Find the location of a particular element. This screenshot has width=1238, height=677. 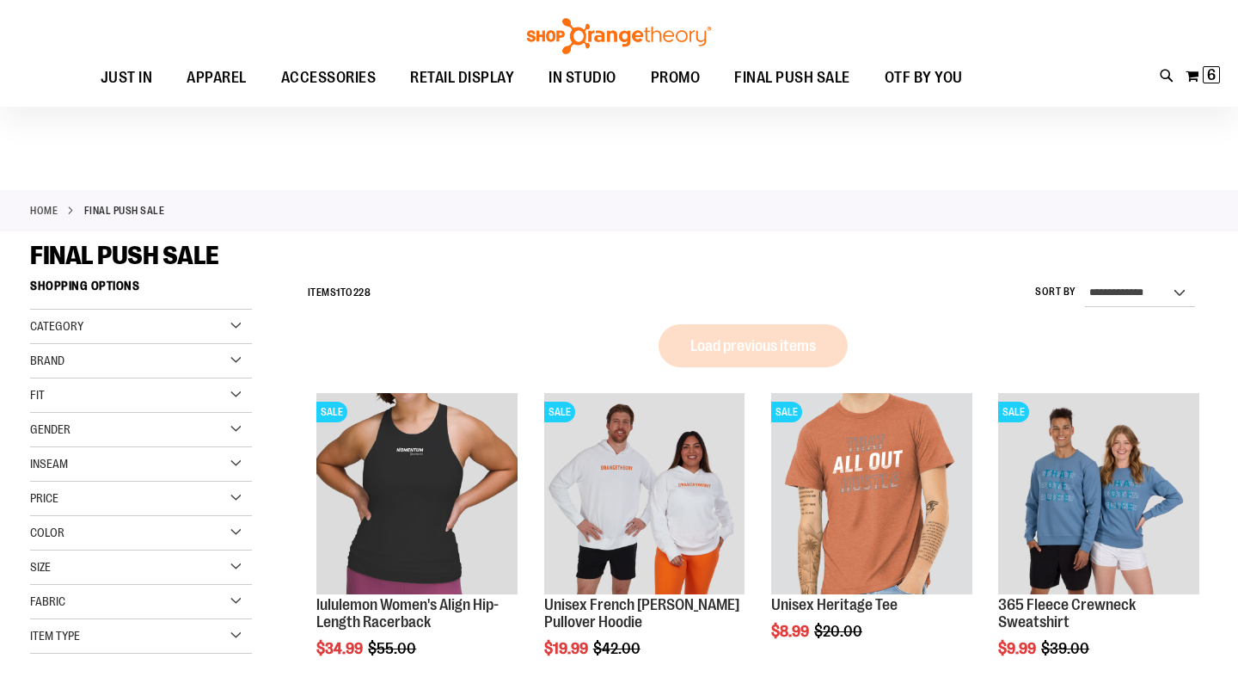

a: Home is located at coordinates (44, 211).